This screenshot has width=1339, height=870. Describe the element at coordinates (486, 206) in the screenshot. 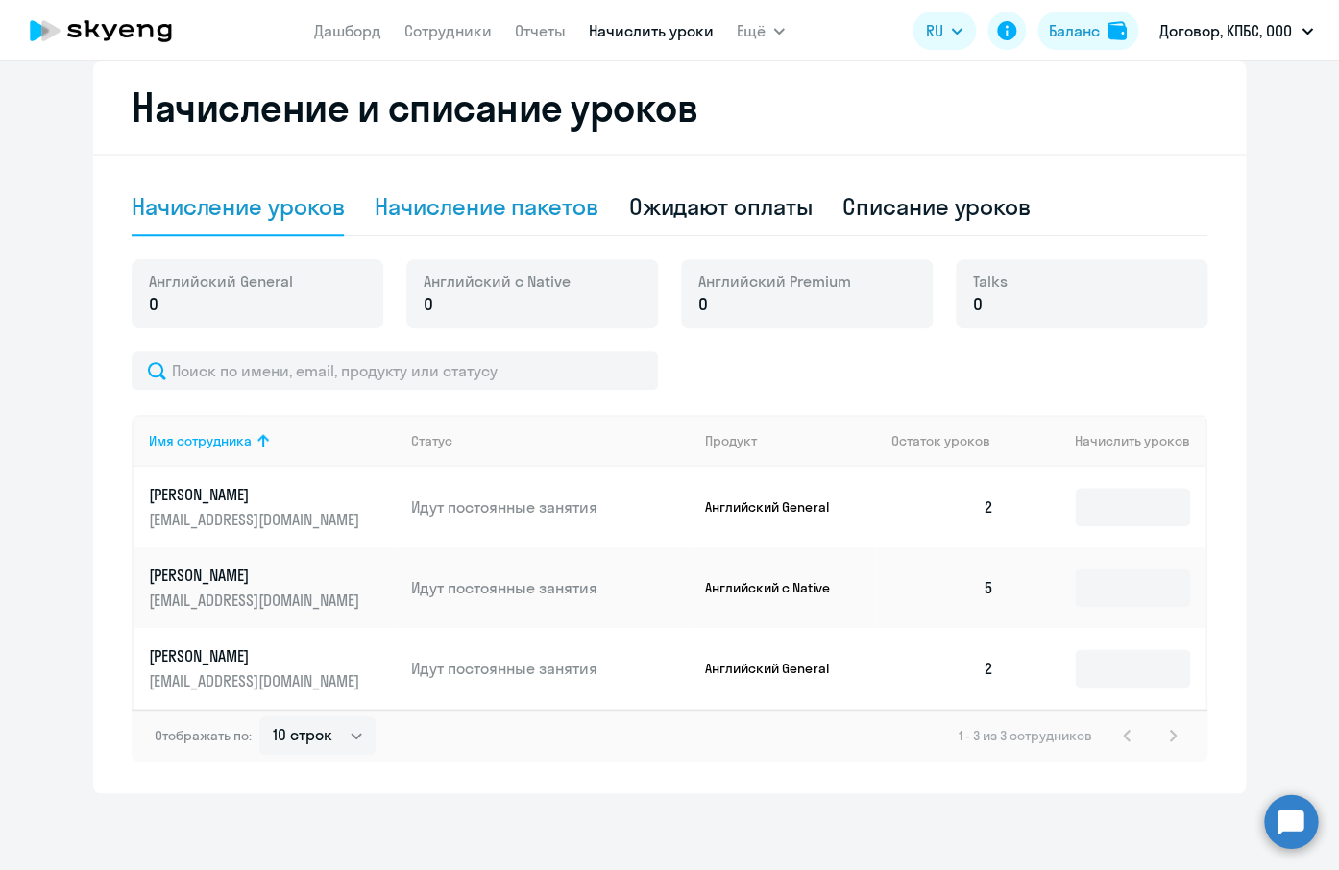

I see `div: Начисление пакетов` at that location.